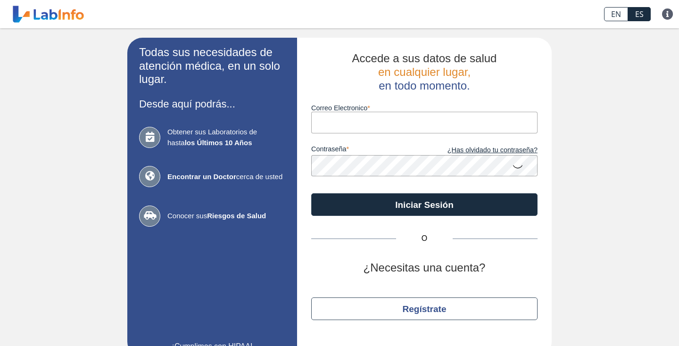 This screenshot has width=679, height=346. Describe the element at coordinates (425, 268) in the screenshot. I see `h2: ¿Necesitas una cuenta?` at that location.